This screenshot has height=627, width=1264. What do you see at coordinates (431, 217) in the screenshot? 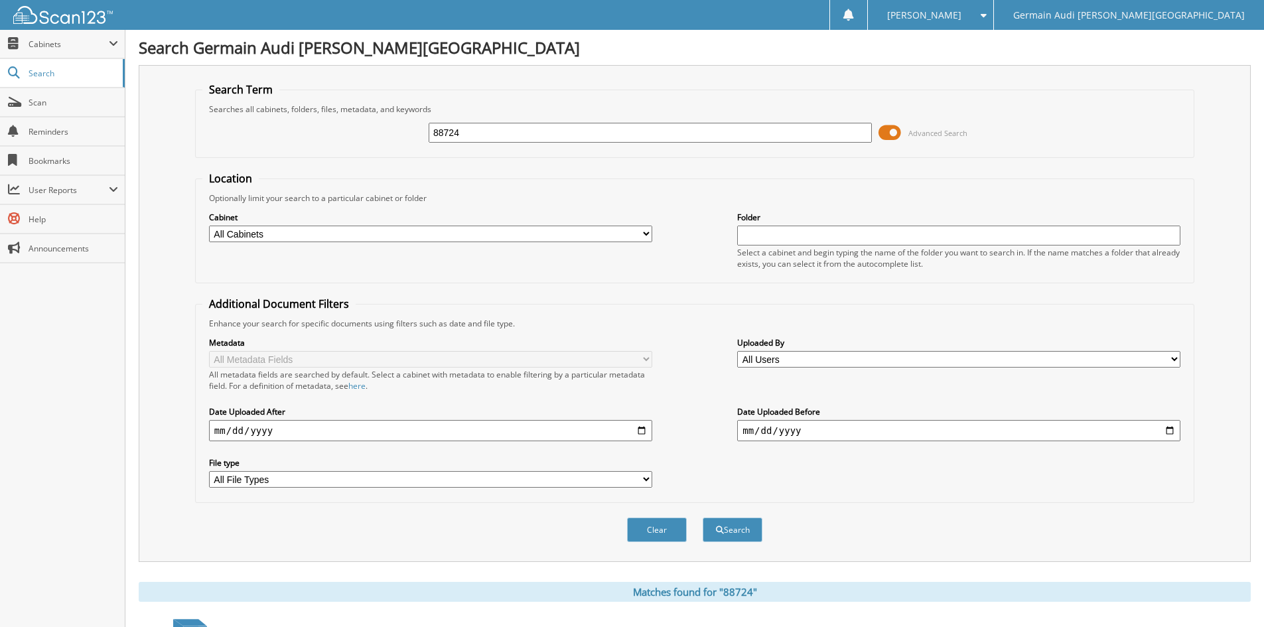
I see `label: Cabinet` at bounding box center [431, 217].